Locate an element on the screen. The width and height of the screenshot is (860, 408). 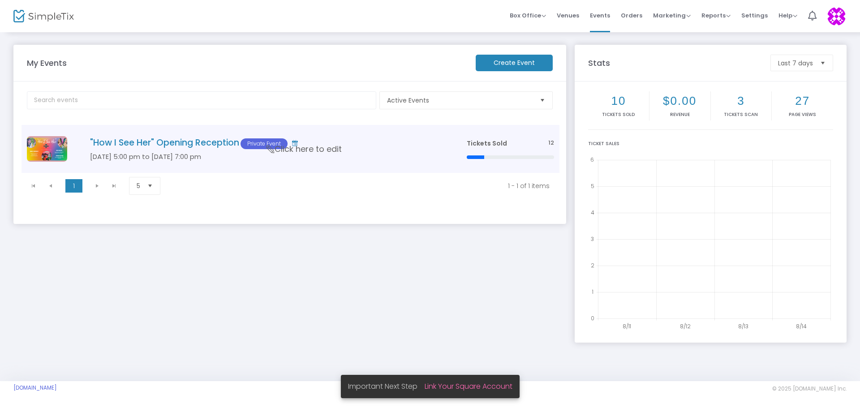
text: 2 is located at coordinates (593, 265).